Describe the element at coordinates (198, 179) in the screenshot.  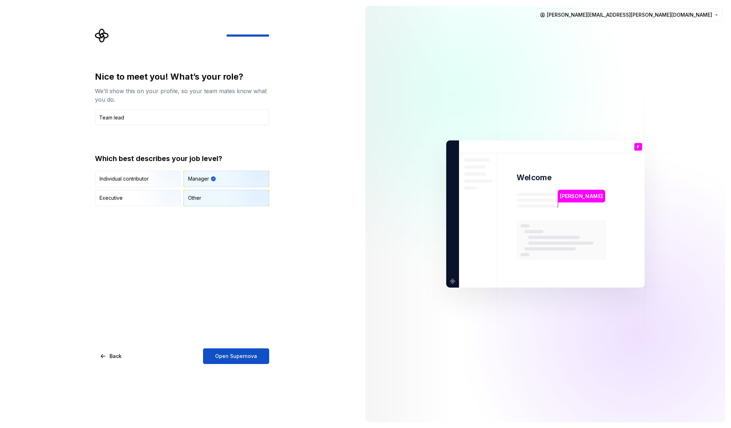
I see `div: Manager` at that location.